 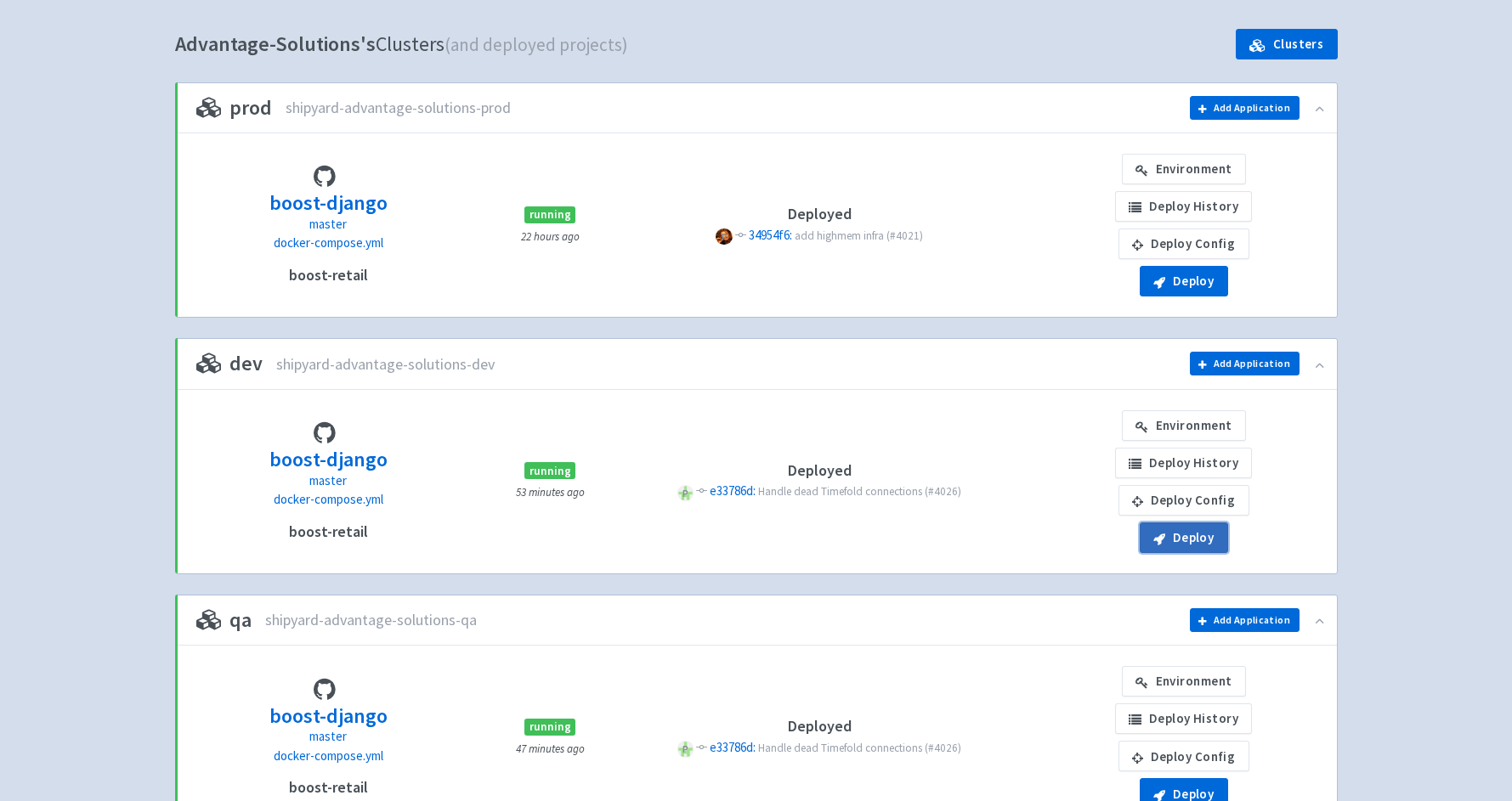 What do you see at coordinates (371, 620) in the screenshot?
I see `span: shipyard-advantage-solutions-qa` at bounding box center [371, 620].